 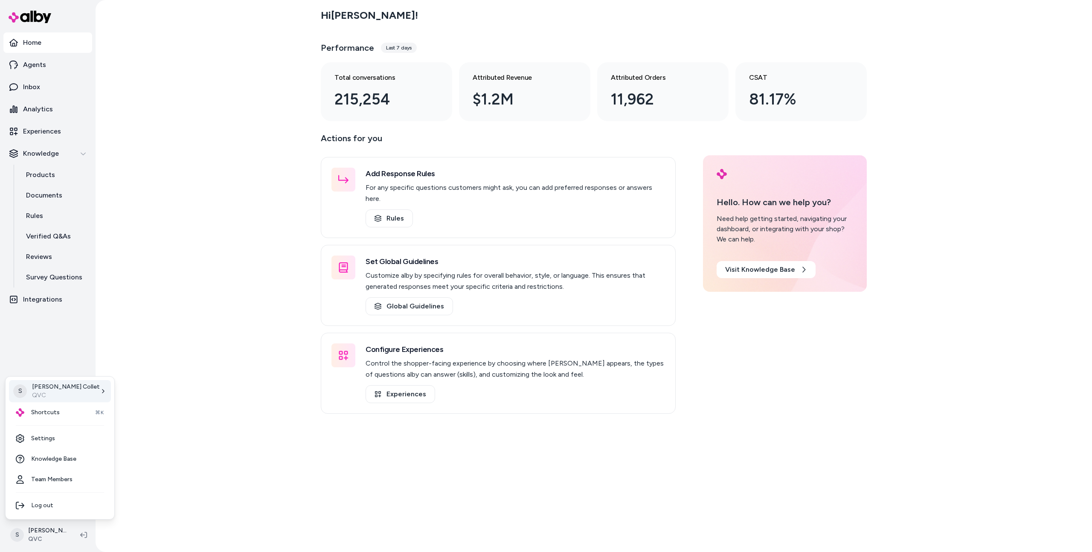 I want to click on p: QVC, so click(x=66, y=395).